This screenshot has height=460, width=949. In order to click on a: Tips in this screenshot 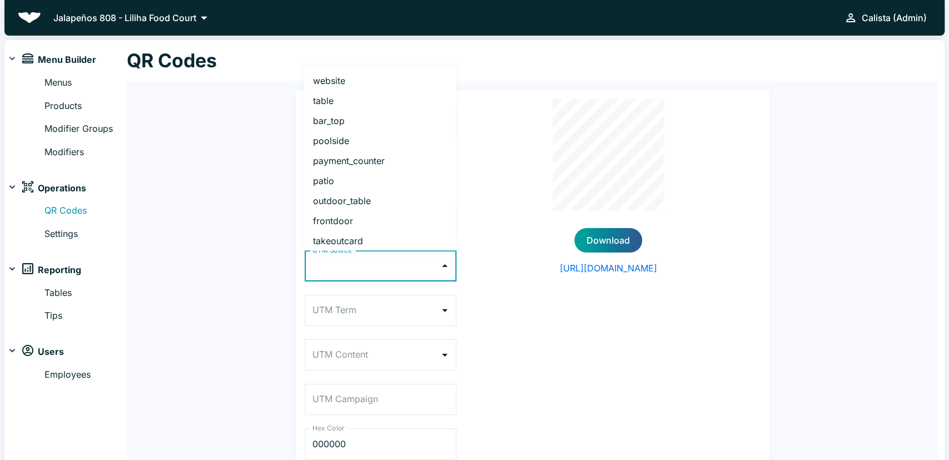, I will do `click(86, 316)`.